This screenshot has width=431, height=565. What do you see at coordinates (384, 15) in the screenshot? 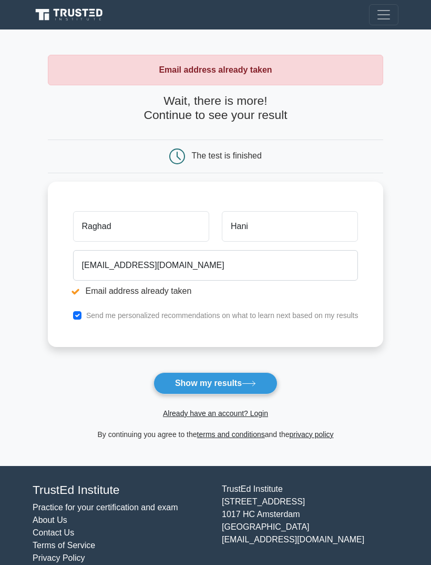
I see `button: Toggle navigation` at bounding box center [384, 15].